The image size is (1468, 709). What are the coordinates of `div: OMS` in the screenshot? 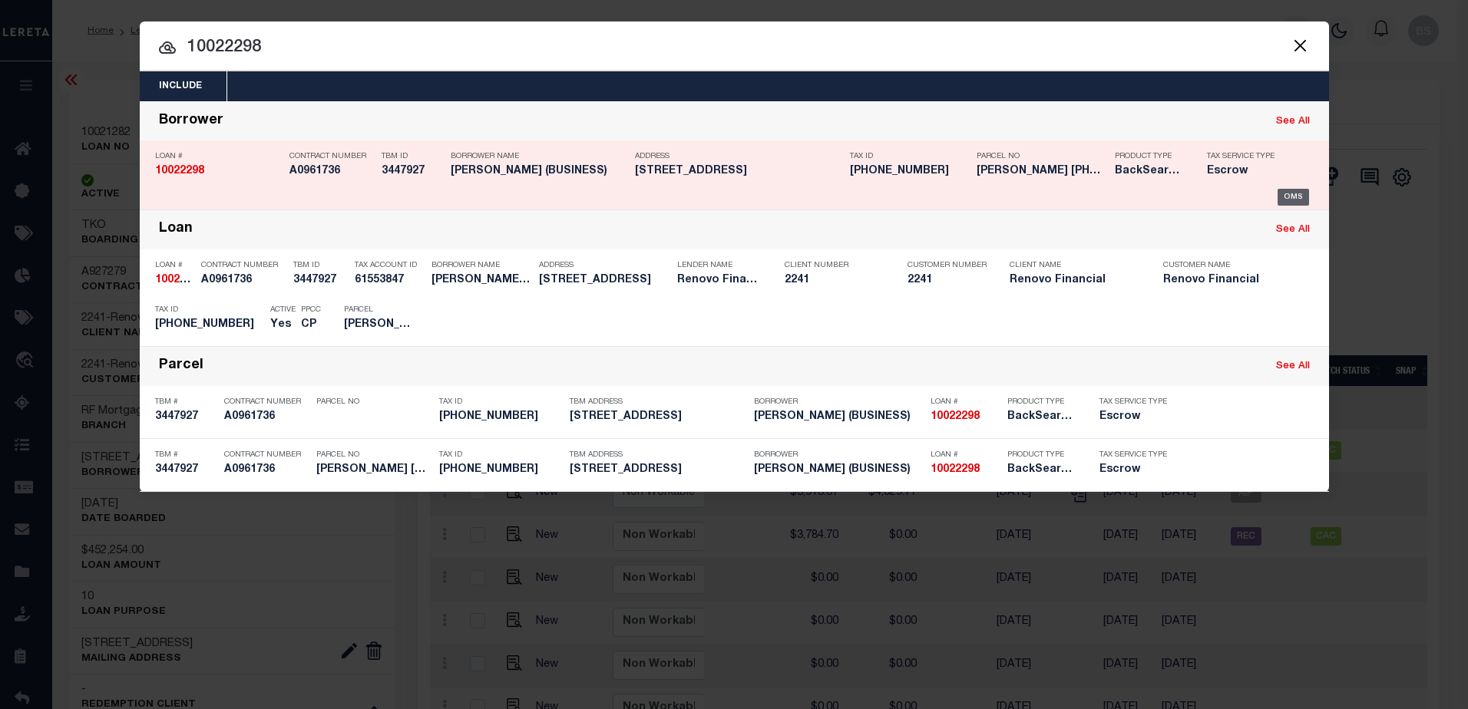 It's located at (1293, 197).